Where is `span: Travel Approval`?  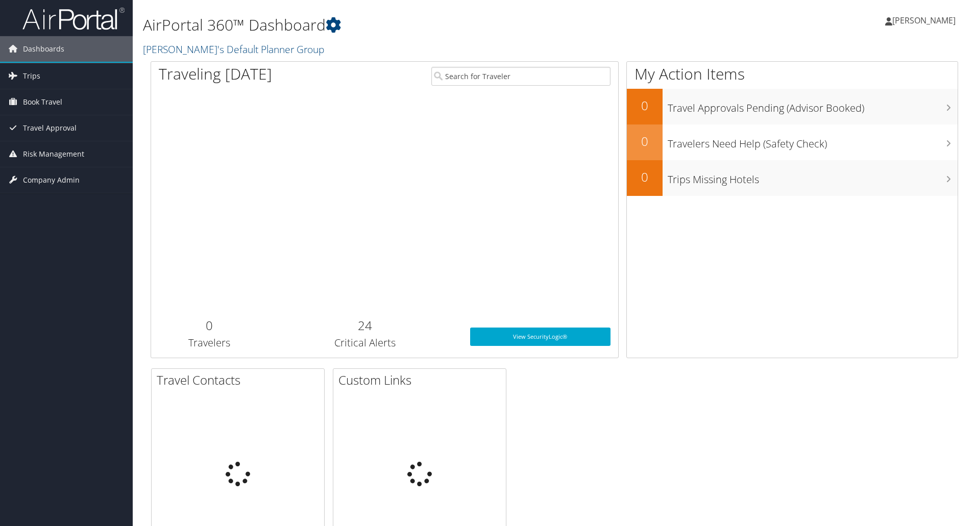
span: Travel Approval is located at coordinates (50, 128).